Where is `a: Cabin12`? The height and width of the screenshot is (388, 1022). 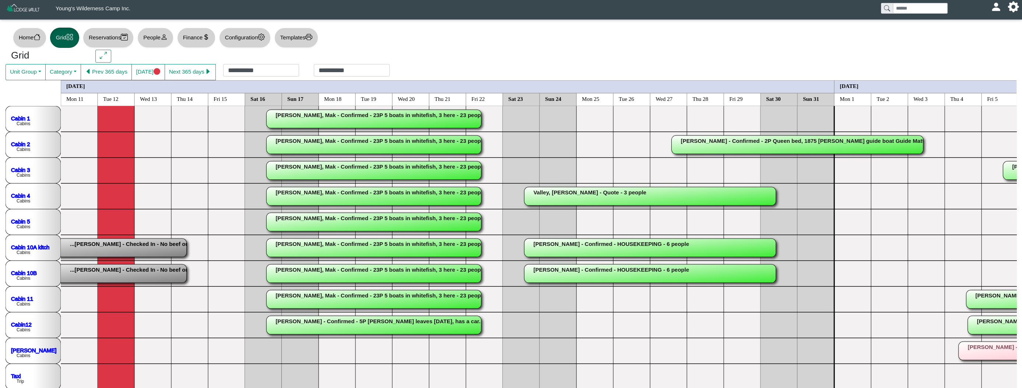
a: Cabin12 is located at coordinates (21, 324).